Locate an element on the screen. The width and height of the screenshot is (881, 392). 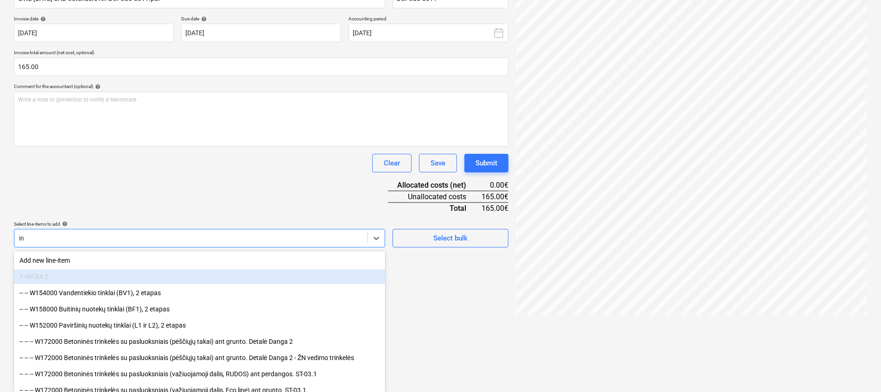
p: Invoice total amount (net cost, optional) is located at coordinates (261, 53).